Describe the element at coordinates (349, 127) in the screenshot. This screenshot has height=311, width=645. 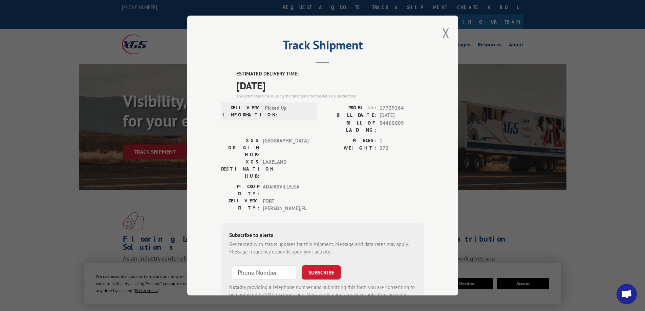
I see `label: BILL OF LADING:` at that location.